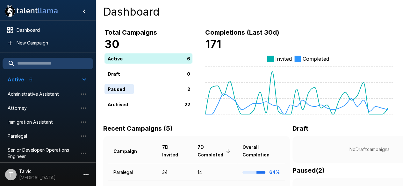 This screenshot has height=186, width=403. I want to click on td: 14, so click(214, 172).